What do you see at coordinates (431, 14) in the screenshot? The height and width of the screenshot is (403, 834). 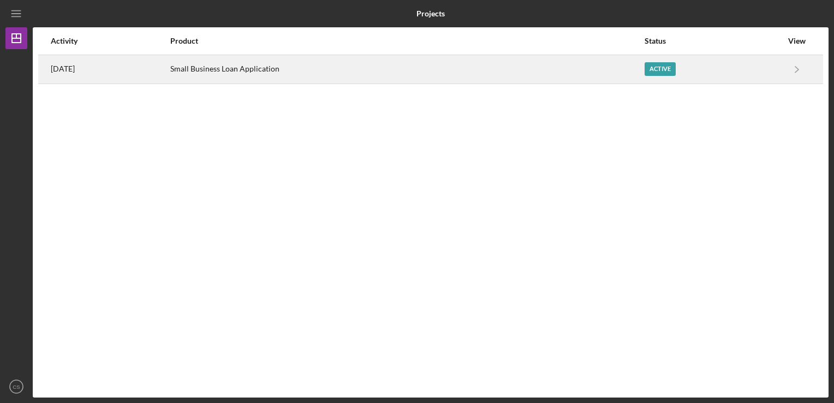 I see `b: Projects` at bounding box center [431, 14].